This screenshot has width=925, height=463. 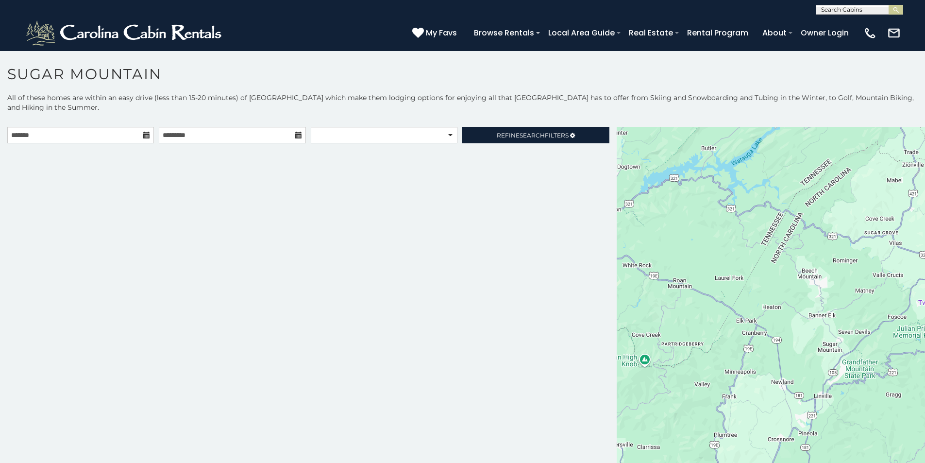 What do you see at coordinates (650, 33) in the screenshot?
I see `a: Real Estate` at bounding box center [650, 33].